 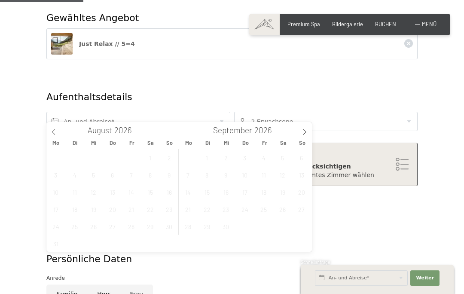 I want to click on span: Schnellanfrage, so click(x=315, y=262).